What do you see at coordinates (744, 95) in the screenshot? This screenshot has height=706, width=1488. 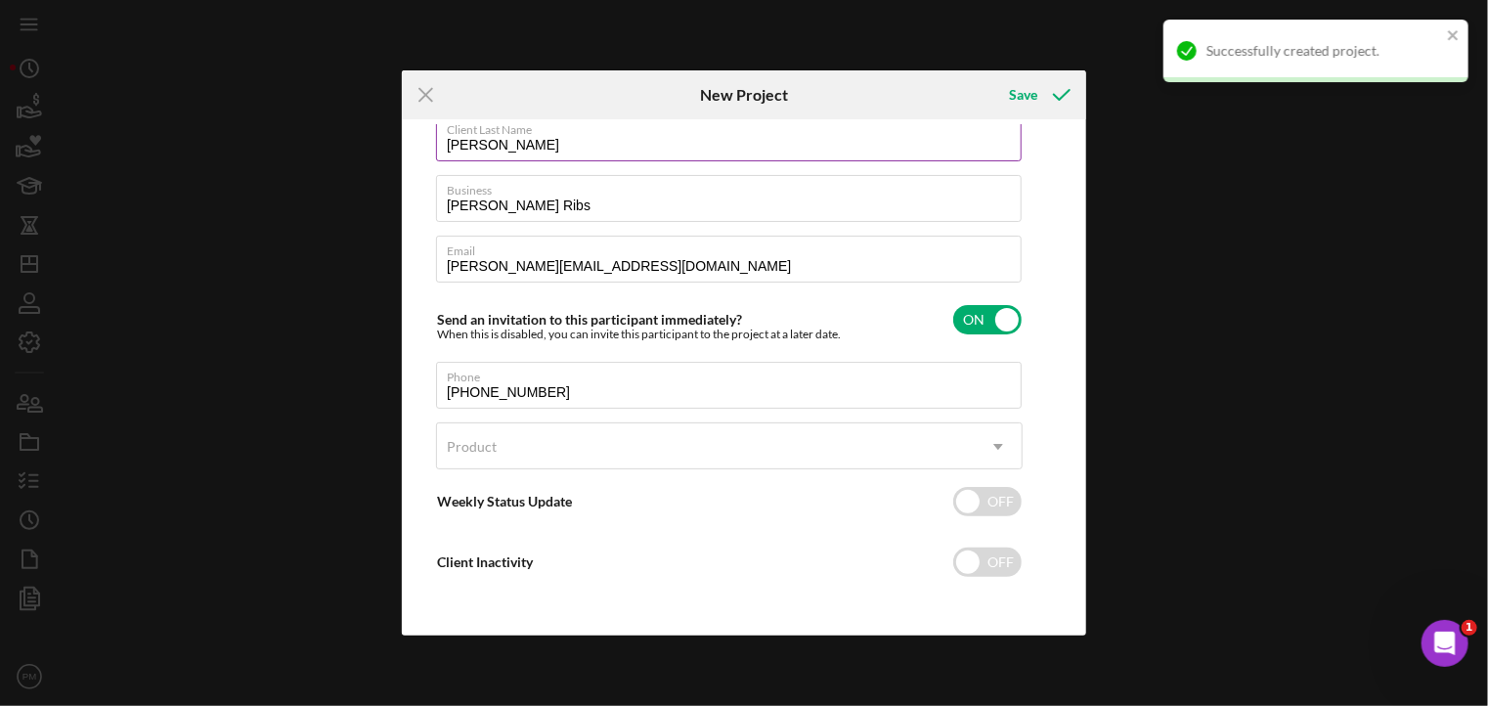 I see `h6: New Project` at bounding box center [744, 95].